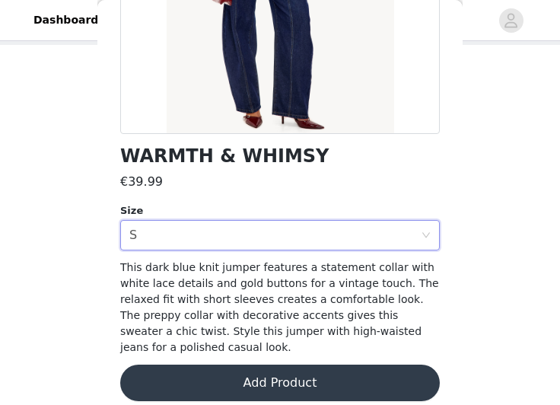 Image resolution: width=560 pixels, height=405 pixels. Describe the element at coordinates (65, 20) in the screenshot. I see `a: Dashboard` at that location.